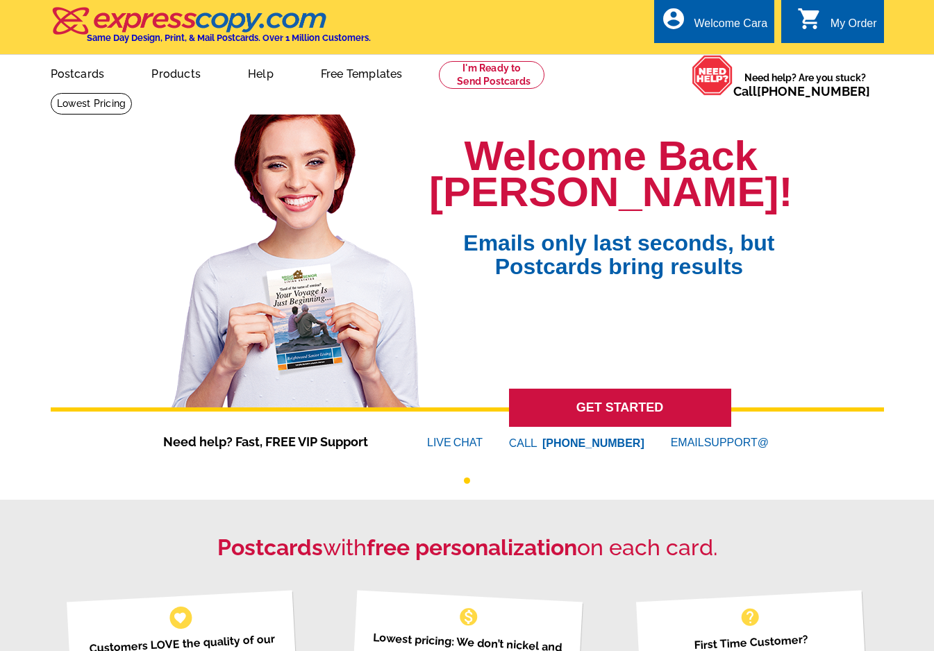 This screenshot has width=934, height=651. Describe the element at coordinates (296, 256) in the screenshot. I see `img: welcome-back-logged-in.png` at that location.